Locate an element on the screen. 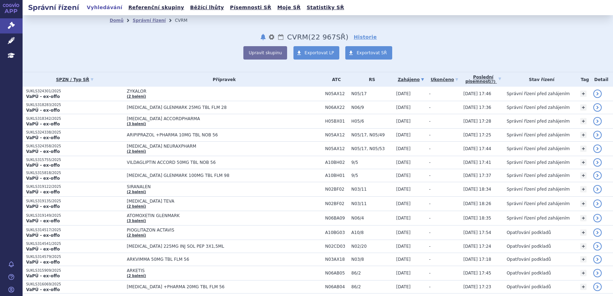 Image resolution: width=613 pixels, height=296 pixels. p: SUKLS314541/2025 is located at coordinates (75, 244).